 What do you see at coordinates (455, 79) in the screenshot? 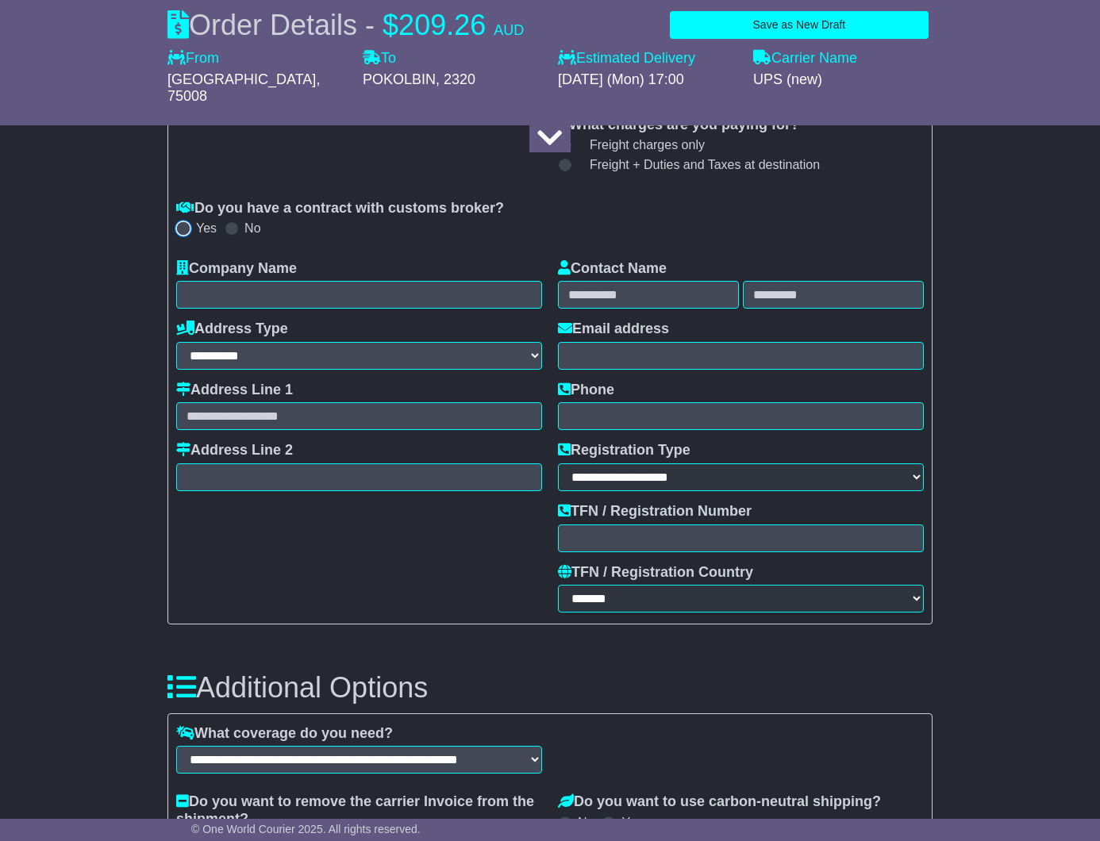
I see `span: , 2320` at bounding box center [455, 79].